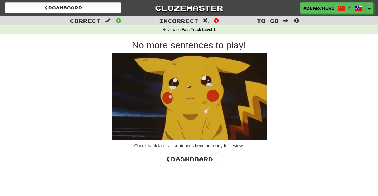  I want to click on h2: No more sentences to play!, so click(189, 45).